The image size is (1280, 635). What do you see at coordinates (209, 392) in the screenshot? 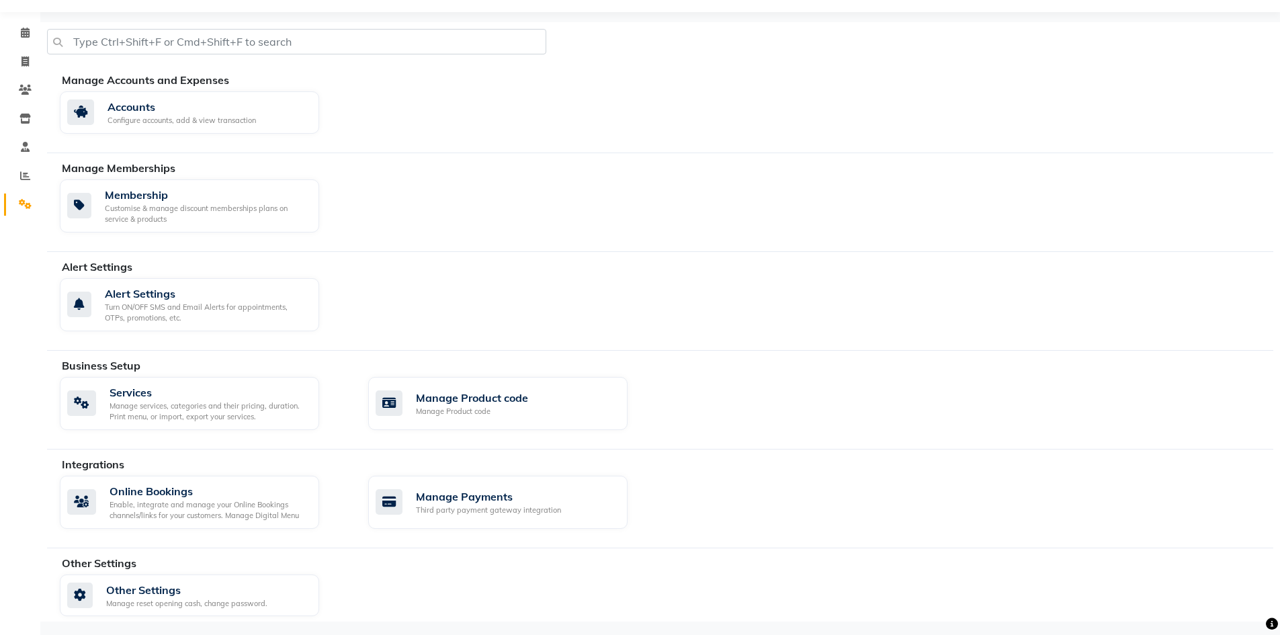
I see `div: Services` at bounding box center [209, 392].